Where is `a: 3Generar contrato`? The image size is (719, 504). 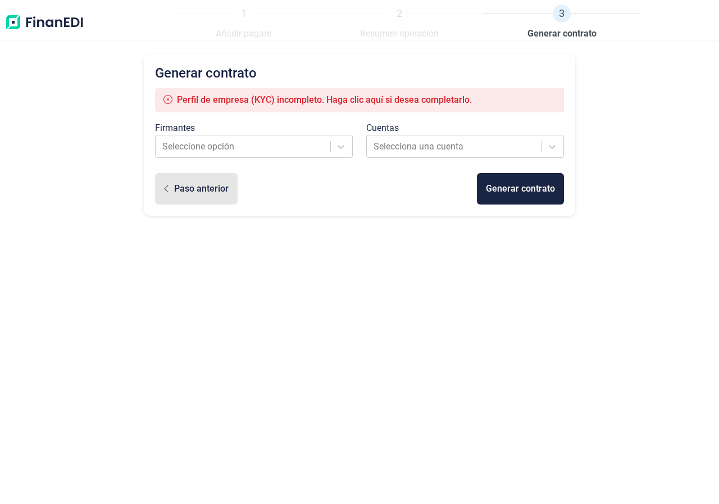 a: 3Generar contrato is located at coordinates (562, 22).